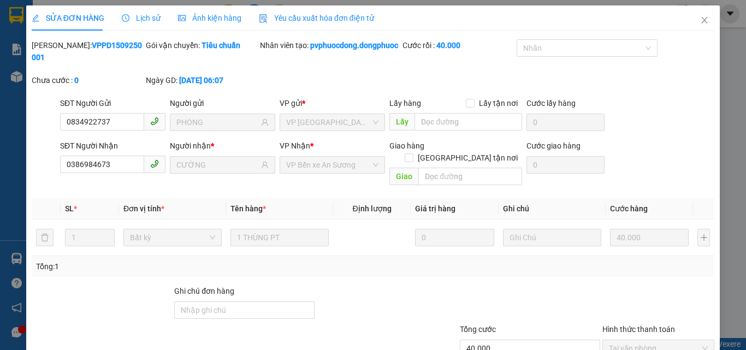 This screenshot has height=350, width=746. Describe the element at coordinates (248, 209) in the screenshot. I see `span: Tên hàng` at that location.